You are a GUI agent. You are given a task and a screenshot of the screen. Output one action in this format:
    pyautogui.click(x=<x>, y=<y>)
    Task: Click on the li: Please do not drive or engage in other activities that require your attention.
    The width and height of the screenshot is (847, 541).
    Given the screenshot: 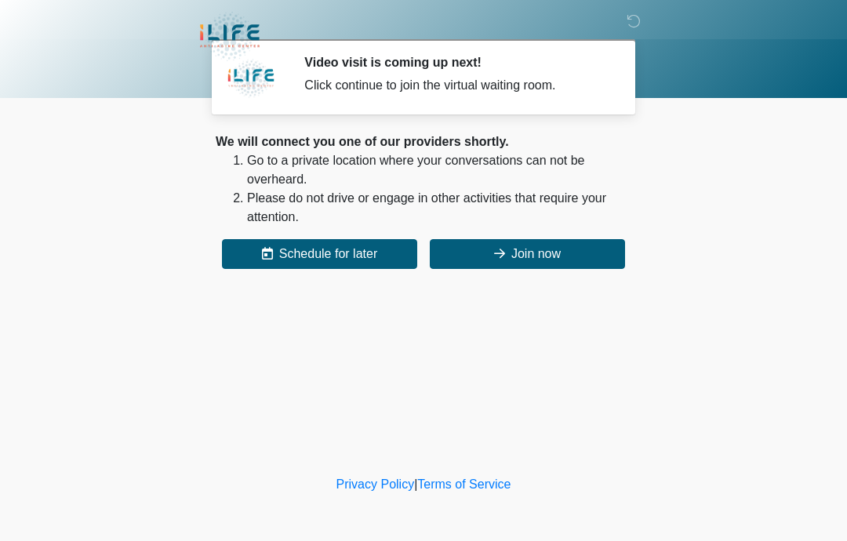 What is the action you would take?
    pyautogui.click(x=439, y=208)
    